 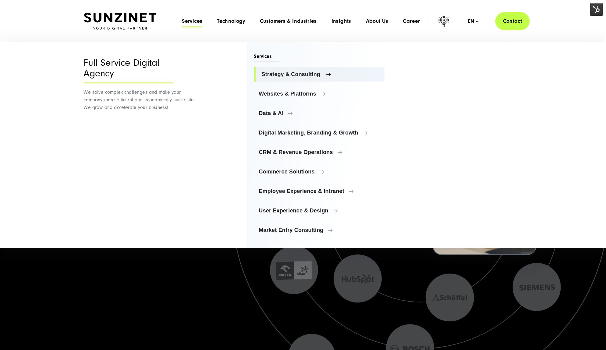 What do you see at coordinates (319, 211) in the screenshot?
I see `span: User Experience & Design` at bounding box center [319, 211].